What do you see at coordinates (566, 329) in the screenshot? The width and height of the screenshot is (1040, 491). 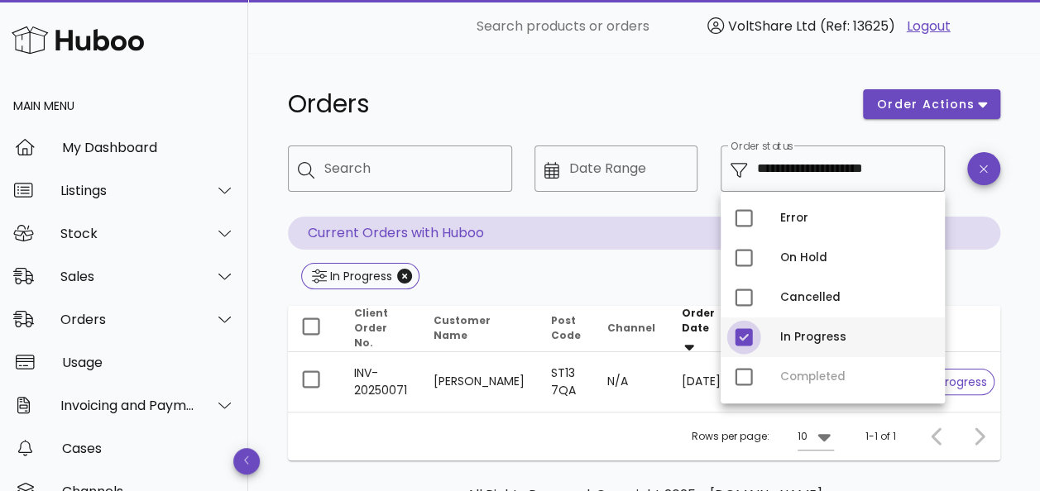 I see `th: Post Code` at bounding box center [566, 329].